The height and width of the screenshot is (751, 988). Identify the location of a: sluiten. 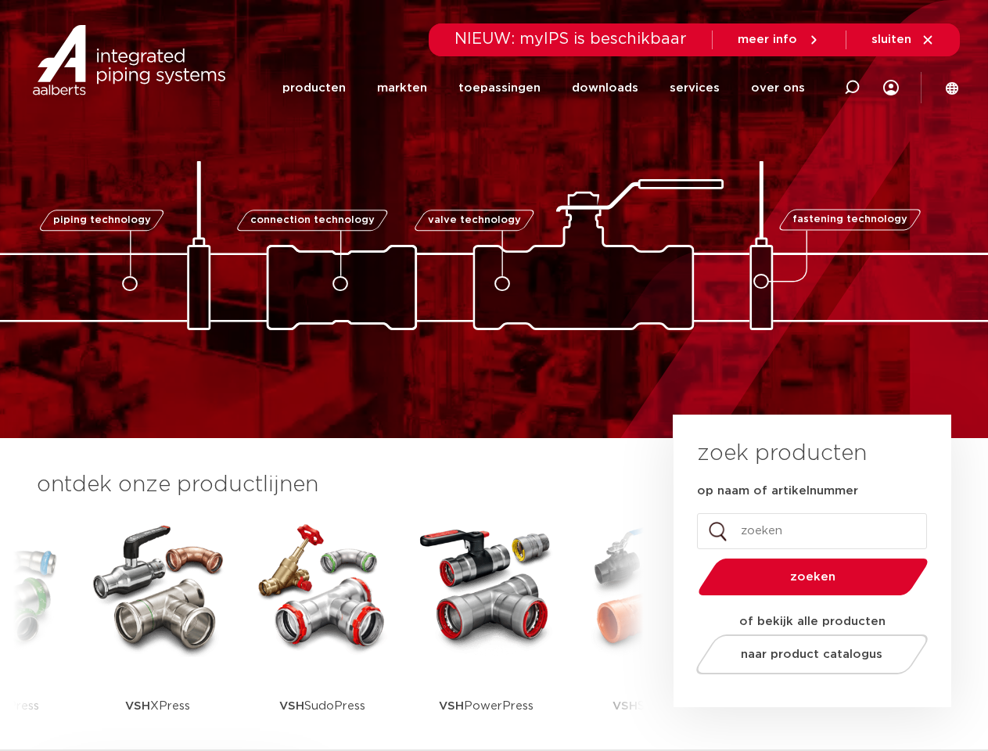
(902, 40).